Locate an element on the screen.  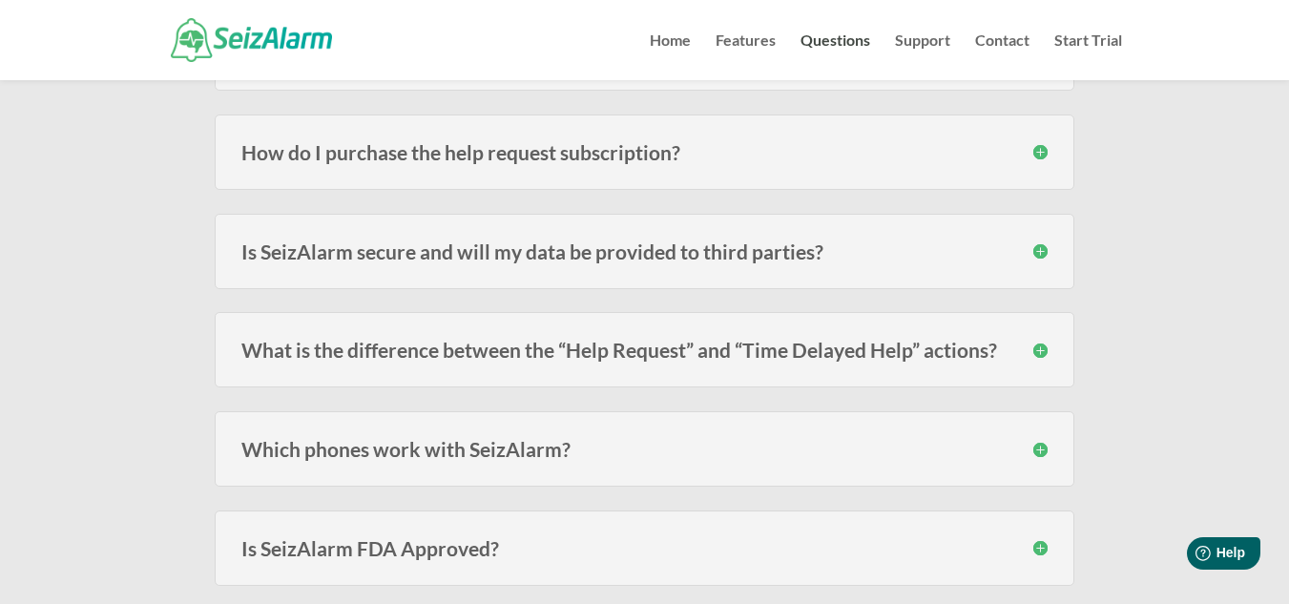
span: Help is located at coordinates (112, 23).